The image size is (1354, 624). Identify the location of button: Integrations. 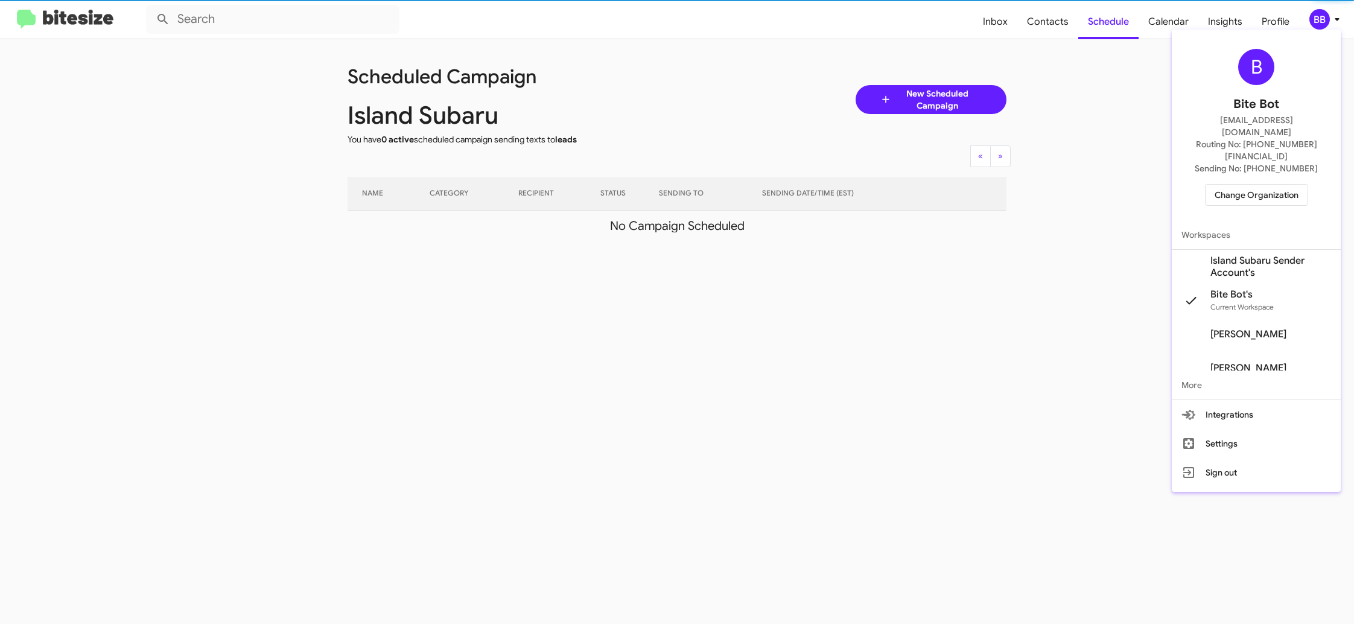
(1256, 414).